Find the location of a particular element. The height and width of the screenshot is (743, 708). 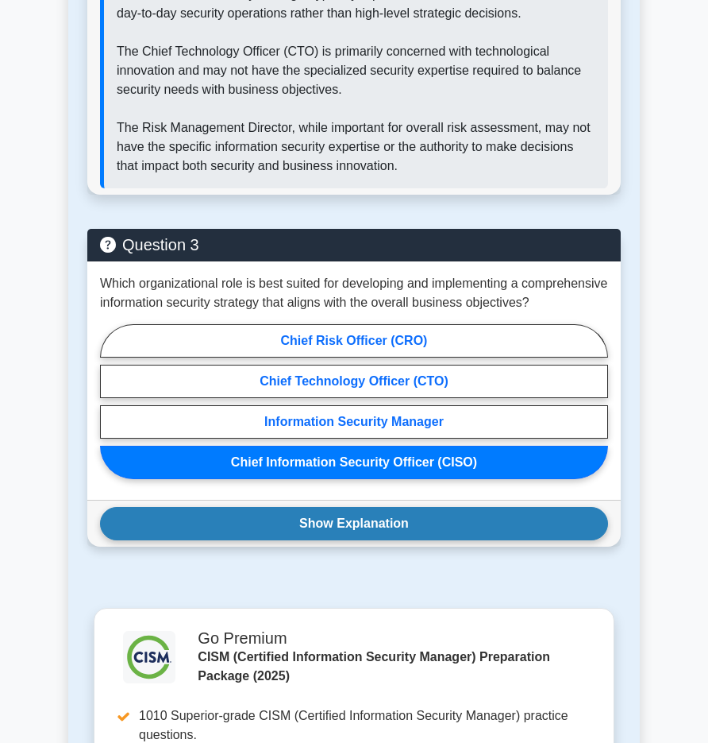

label: Chief Technology Officer (CTO) is located at coordinates (354, 381).